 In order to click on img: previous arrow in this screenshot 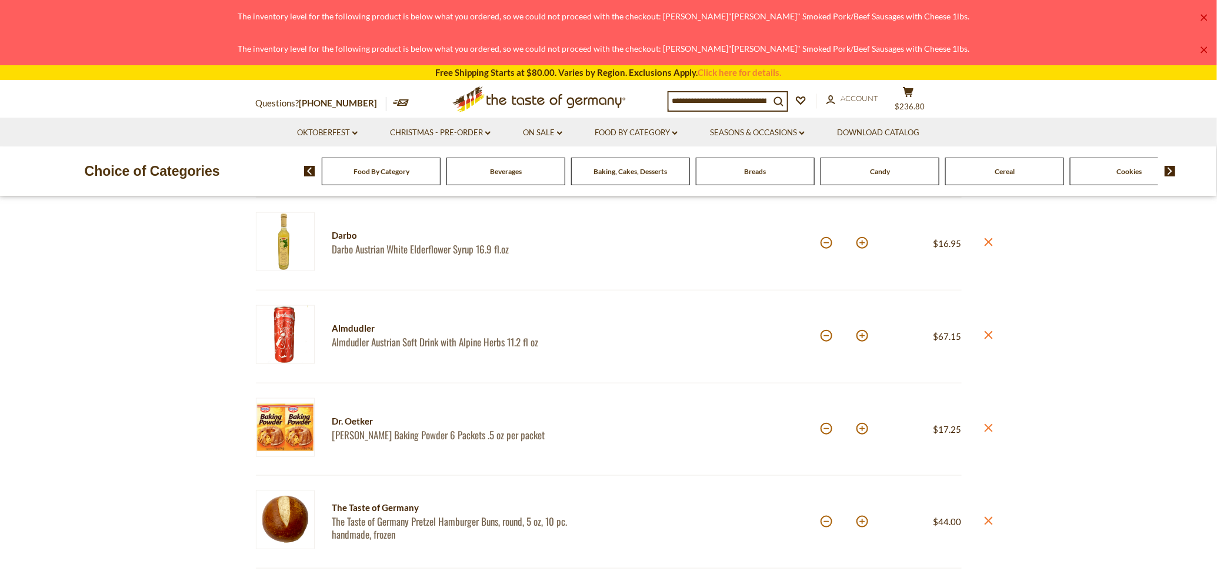, I will do `click(309, 171)`.